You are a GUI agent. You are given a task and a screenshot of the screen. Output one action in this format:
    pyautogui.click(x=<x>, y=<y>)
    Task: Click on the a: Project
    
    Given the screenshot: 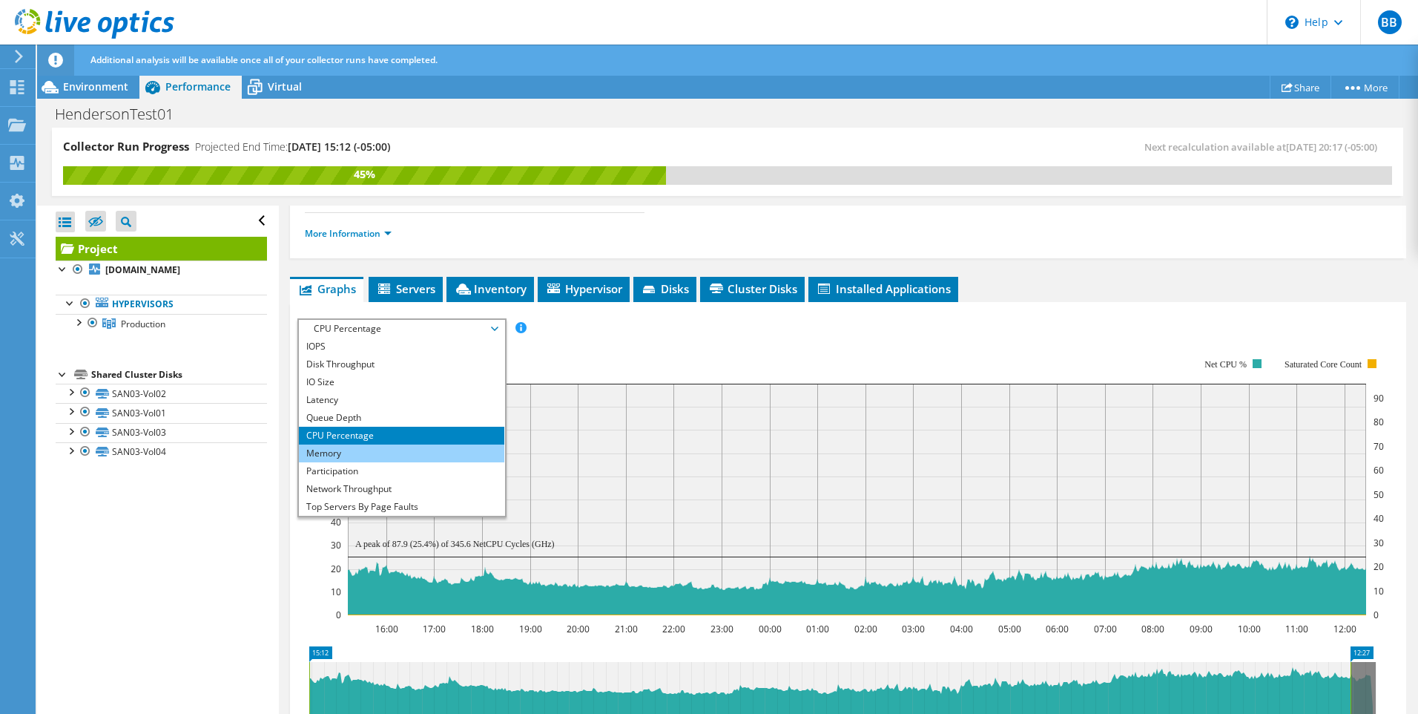 What is the action you would take?
    pyautogui.click(x=161, y=249)
    